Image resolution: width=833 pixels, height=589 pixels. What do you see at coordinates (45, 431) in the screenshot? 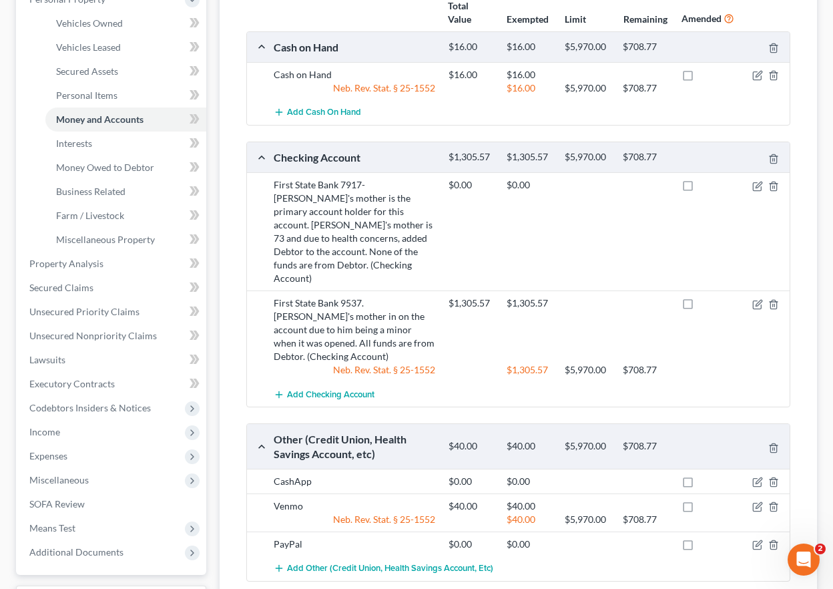
I see `span: Income` at bounding box center [45, 431].